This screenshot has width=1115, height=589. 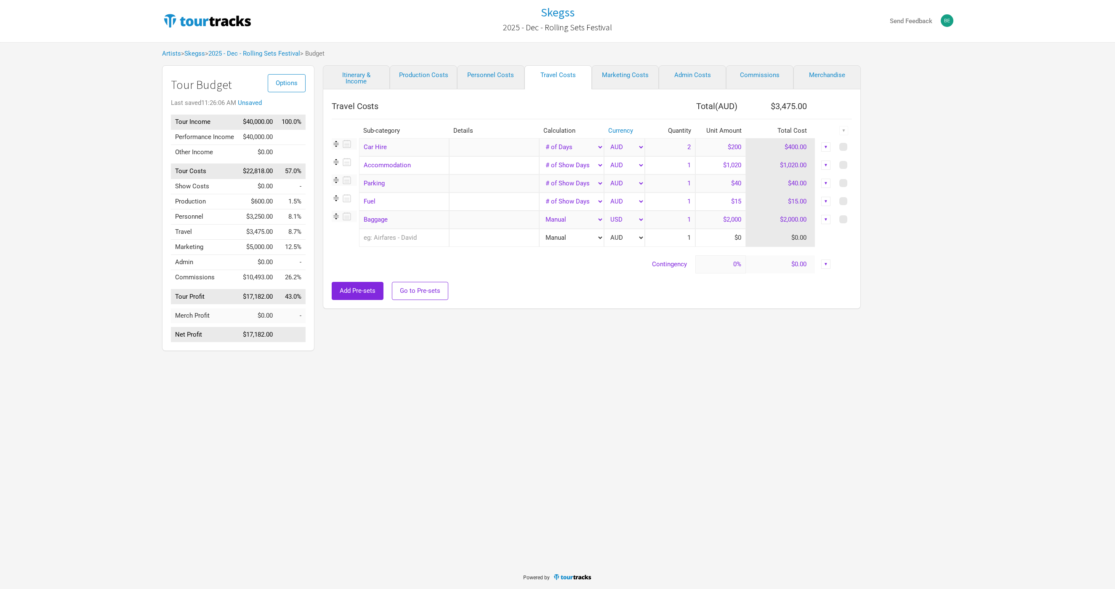 I want to click on span: Powered by, so click(x=536, y=577).